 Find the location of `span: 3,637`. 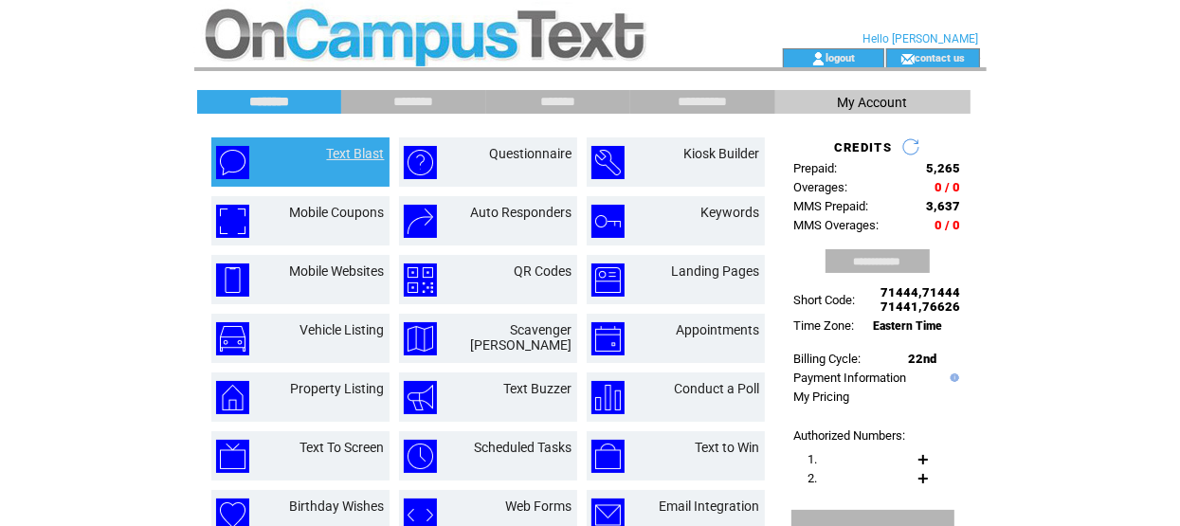

span: 3,637 is located at coordinates (944, 206).